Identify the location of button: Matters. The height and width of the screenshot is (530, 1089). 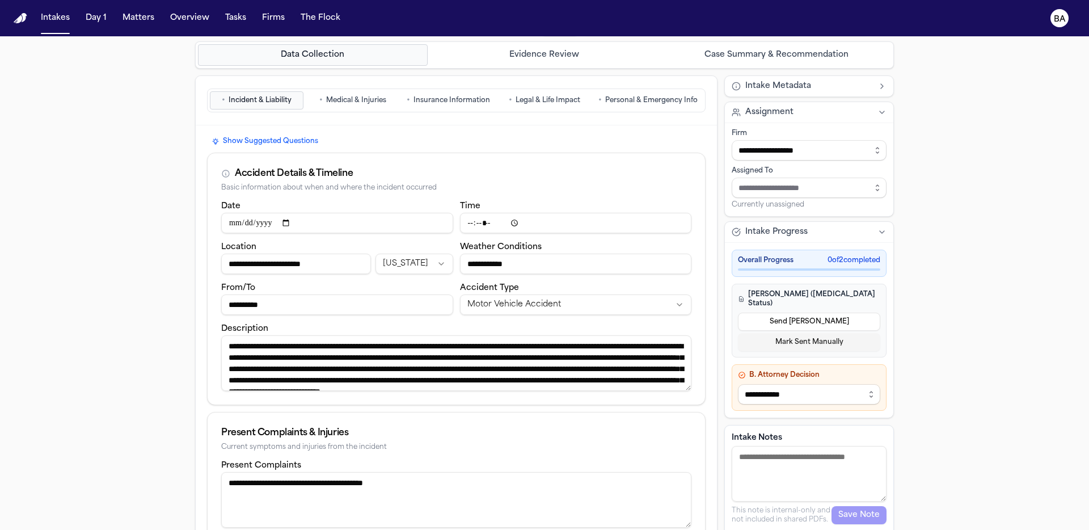
(138, 18).